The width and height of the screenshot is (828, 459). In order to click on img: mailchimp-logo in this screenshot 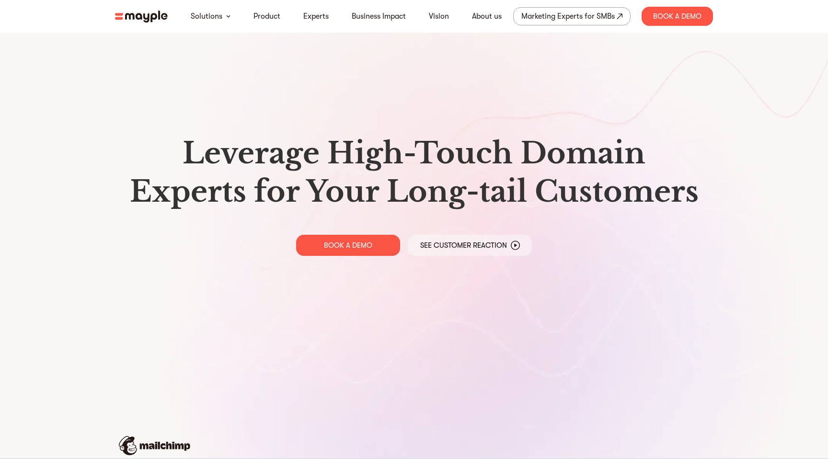, I will do `click(154, 446)`.